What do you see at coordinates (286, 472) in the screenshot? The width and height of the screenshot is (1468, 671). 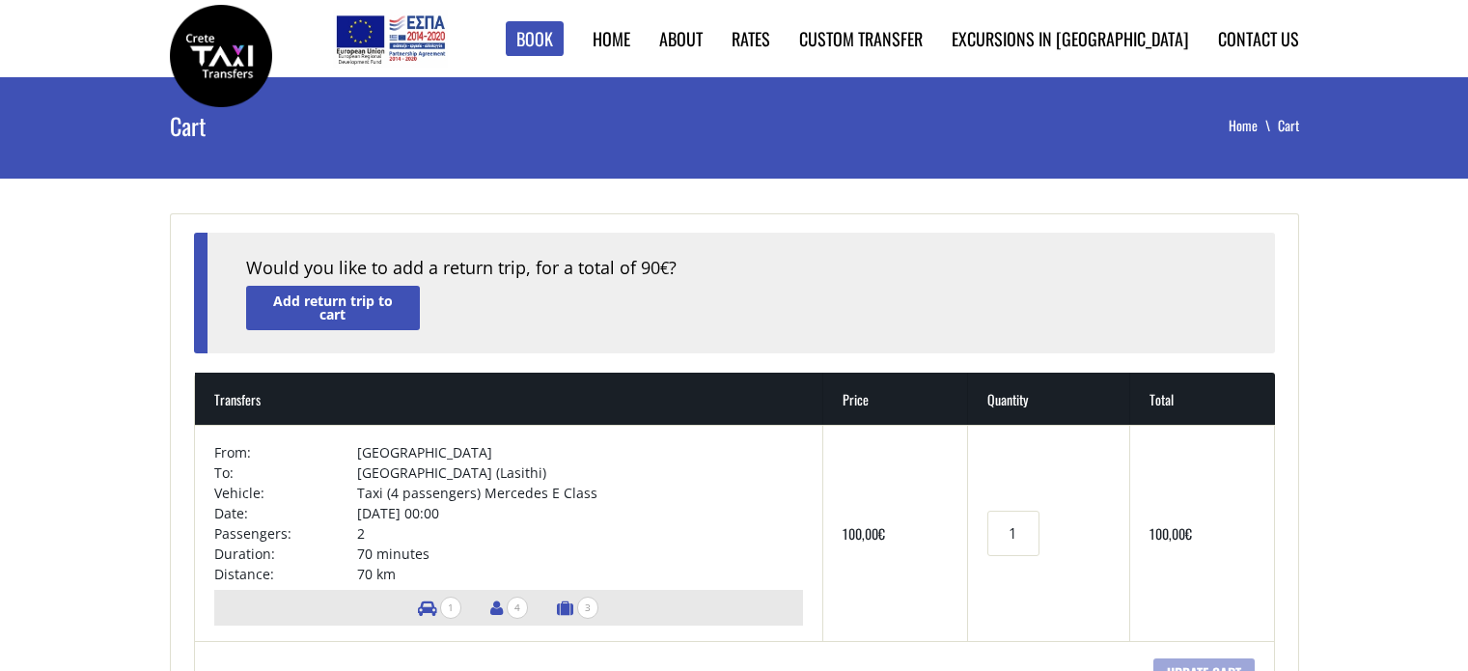 I see `td: To:` at bounding box center [286, 472].